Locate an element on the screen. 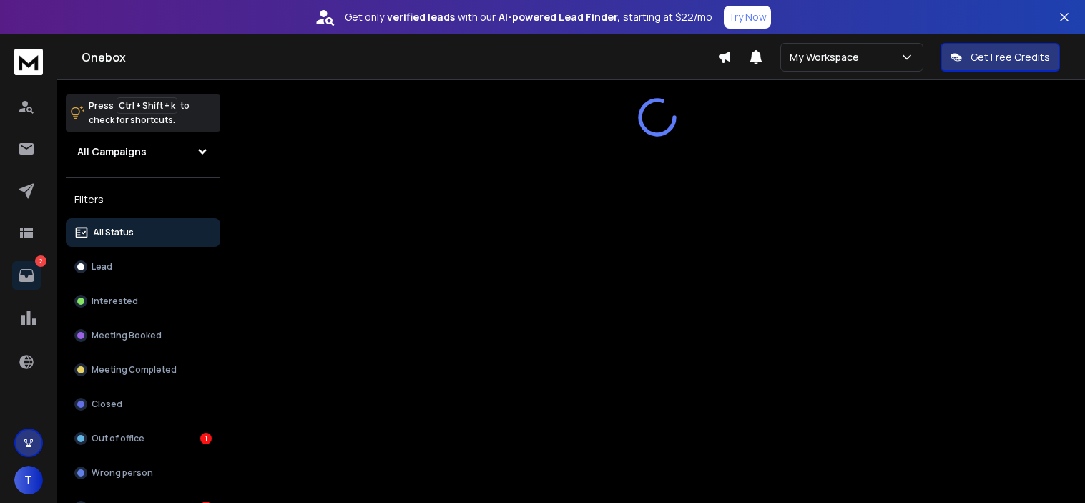  button: Try Now is located at coordinates (748, 17).